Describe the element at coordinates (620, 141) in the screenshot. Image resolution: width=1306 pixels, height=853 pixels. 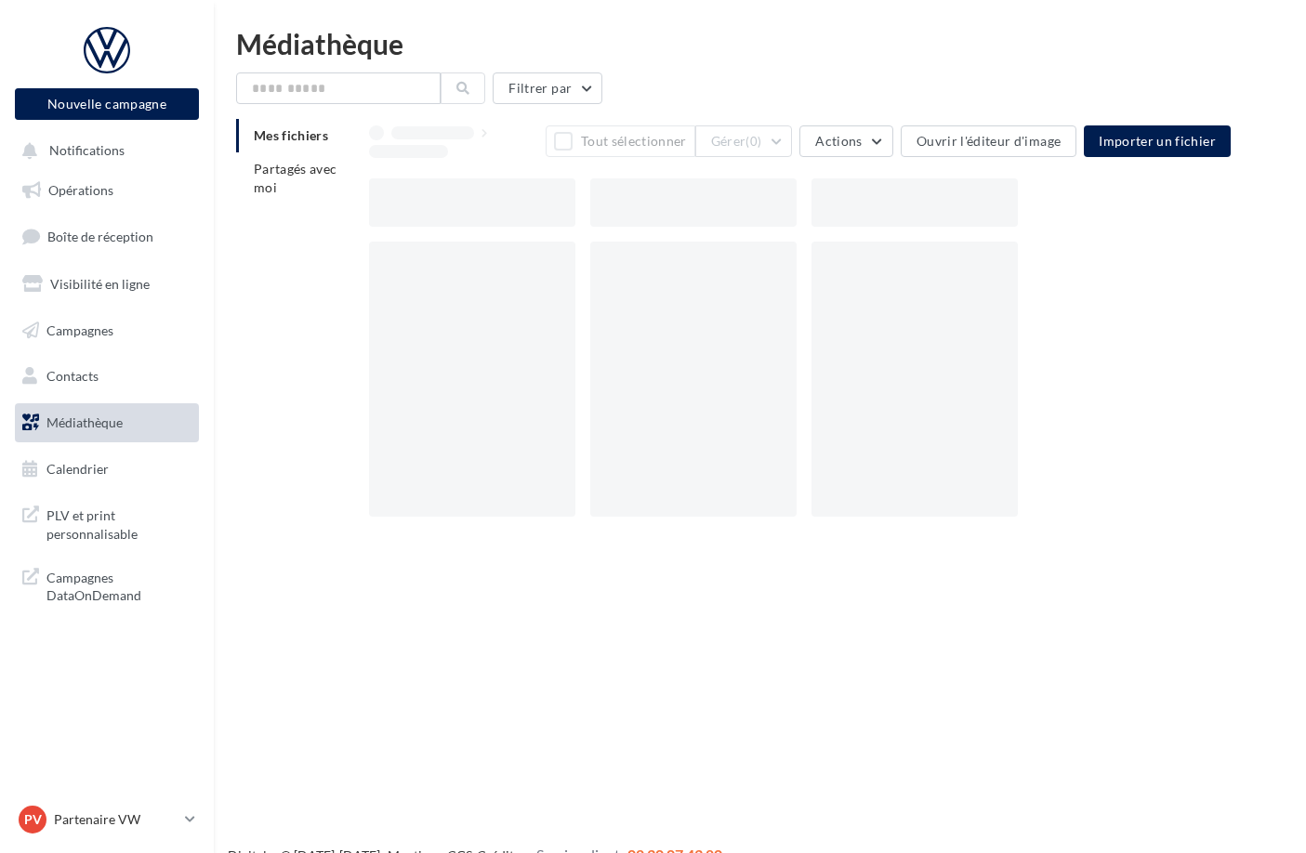
I see `button: Tout sélectionner` at that location.